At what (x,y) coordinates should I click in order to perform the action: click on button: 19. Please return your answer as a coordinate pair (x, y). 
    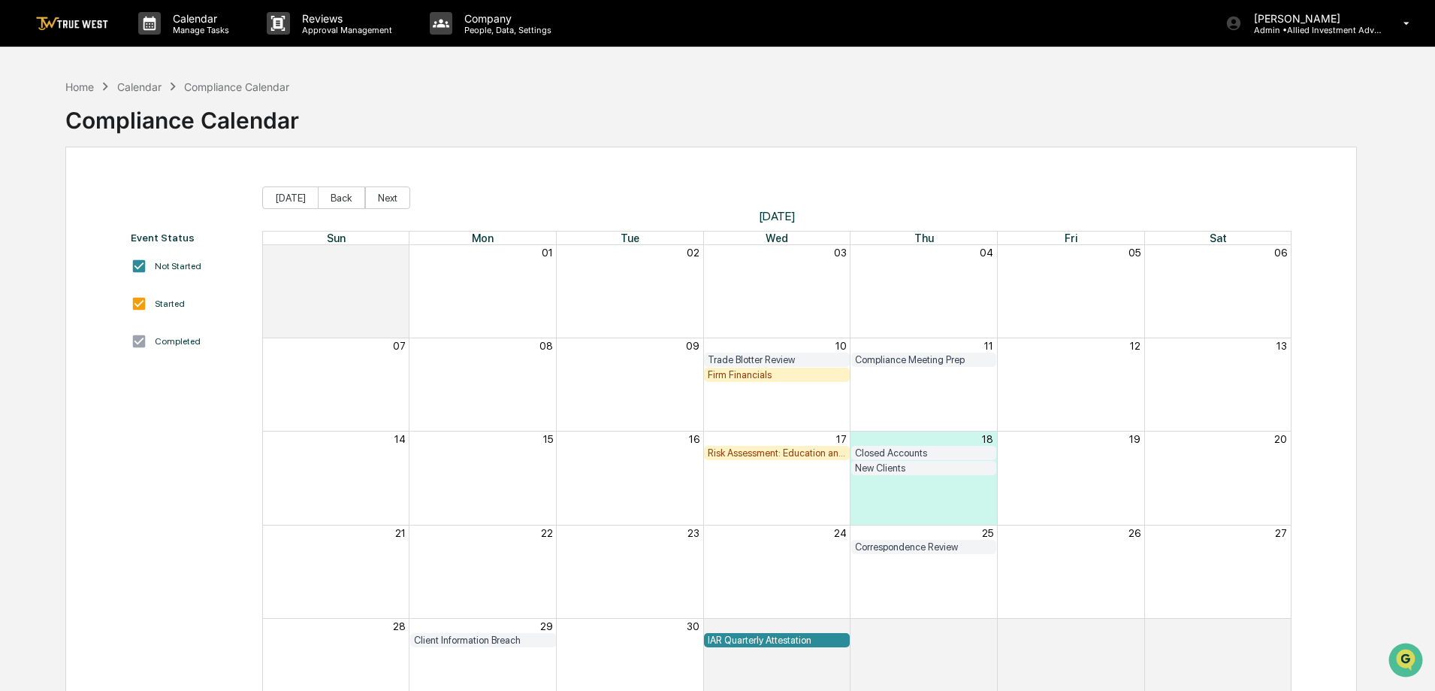
    Looking at the image, I should click on (1135, 439).